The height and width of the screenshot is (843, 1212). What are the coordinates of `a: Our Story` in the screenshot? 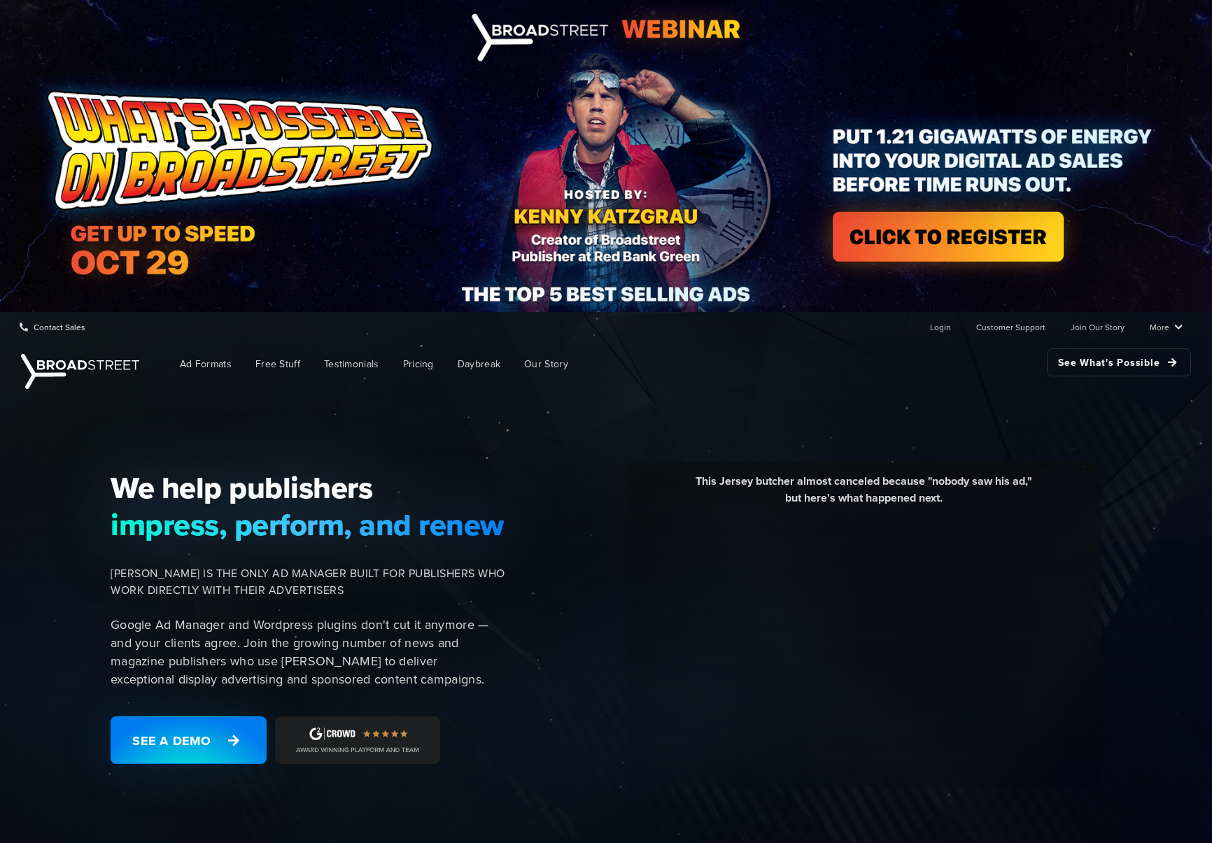 It's located at (546, 364).